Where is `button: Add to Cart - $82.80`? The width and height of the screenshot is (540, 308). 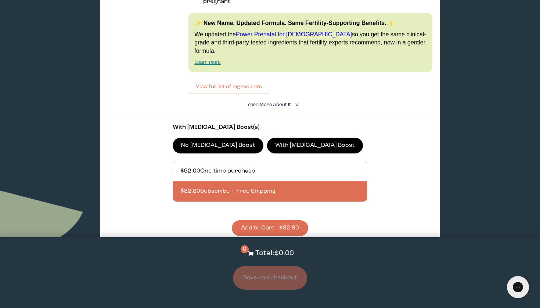
button: Add to Cart - $82.80 is located at coordinates (270, 228).